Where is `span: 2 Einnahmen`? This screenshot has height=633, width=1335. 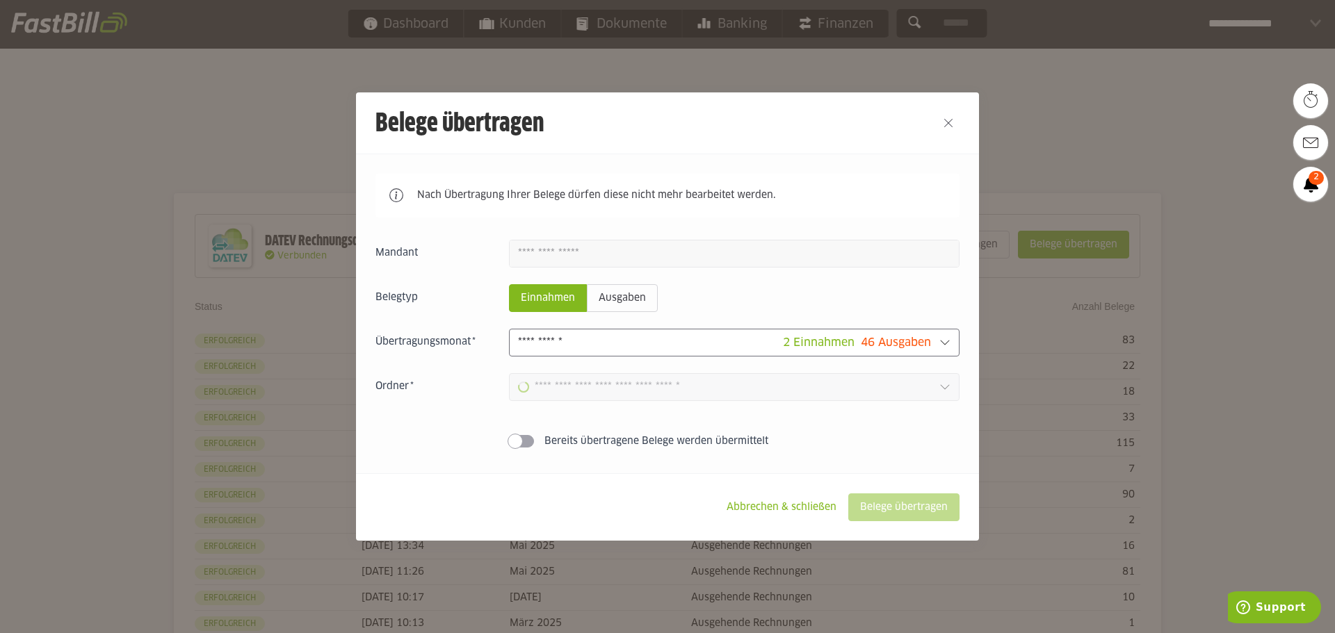 span: 2 Einnahmen is located at coordinates (818, 343).